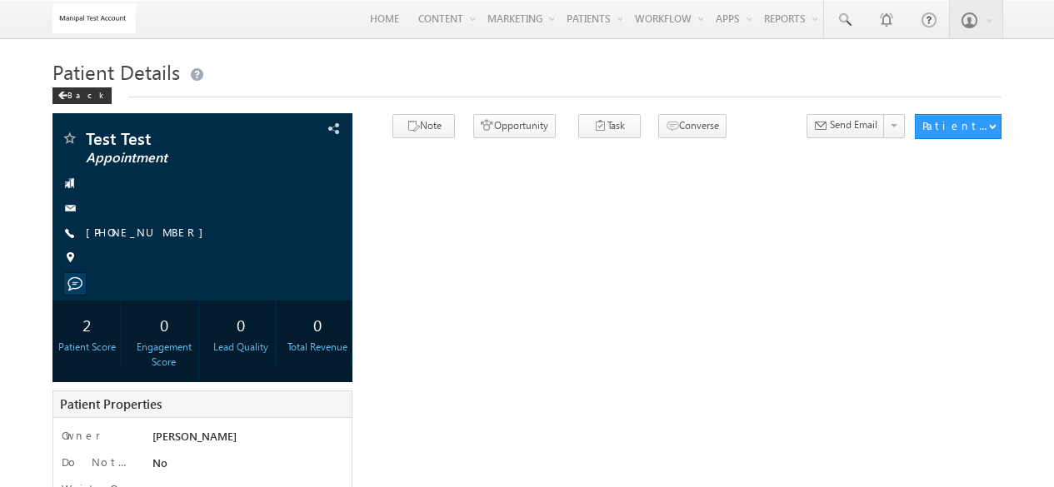 This screenshot has height=487, width=1054. What do you see at coordinates (845, 126) in the screenshot?
I see `button: Send Email` at bounding box center [845, 126].